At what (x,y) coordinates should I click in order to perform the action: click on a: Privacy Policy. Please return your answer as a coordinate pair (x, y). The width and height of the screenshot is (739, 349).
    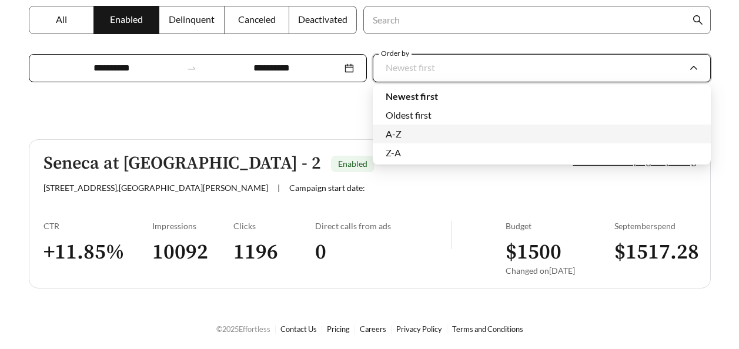
    Looking at the image, I should click on (419, 329).